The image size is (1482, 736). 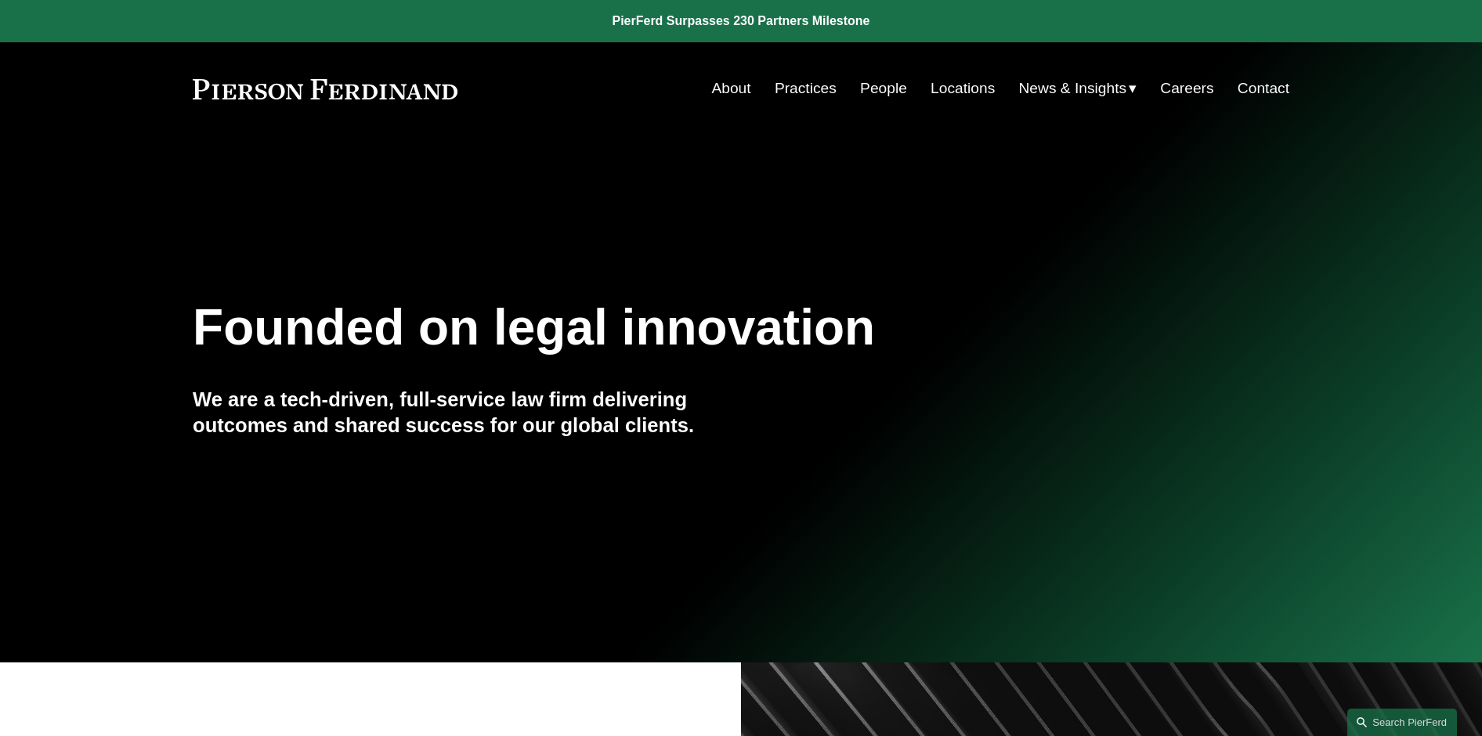 What do you see at coordinates (731, 88) in the screenshot?
I see `a: About` at bounding box center [731, 88].